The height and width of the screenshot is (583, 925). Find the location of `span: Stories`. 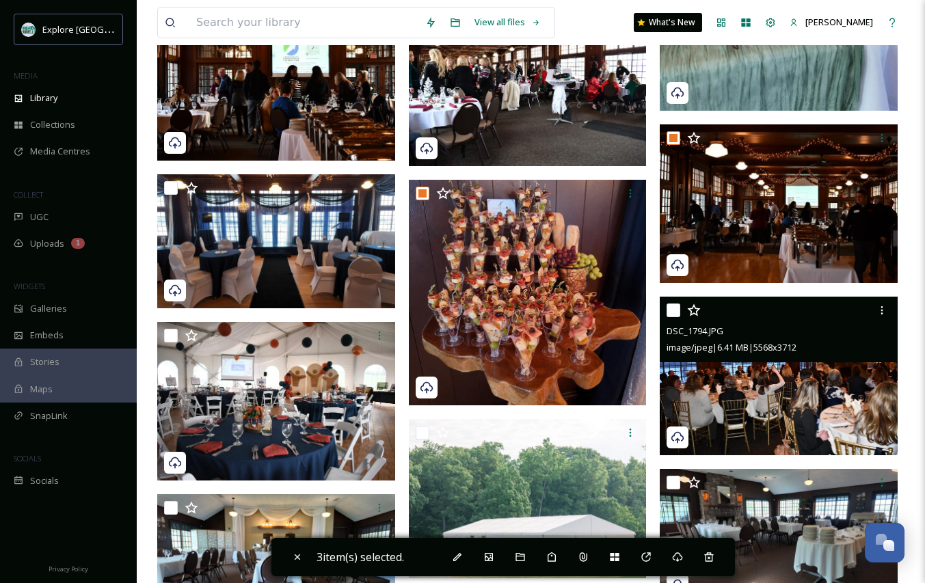

span: Stories is located at coordinates (44, 362).